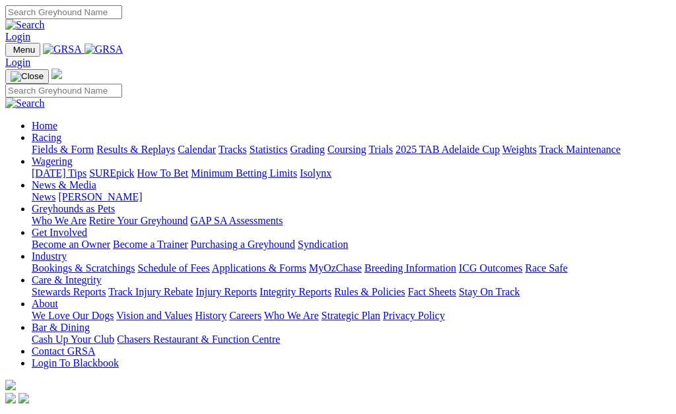  What do you see at coordinates (350, 315) in the screenshot?
I see `a: Strategic Plan` at bounding box center [350, 315].